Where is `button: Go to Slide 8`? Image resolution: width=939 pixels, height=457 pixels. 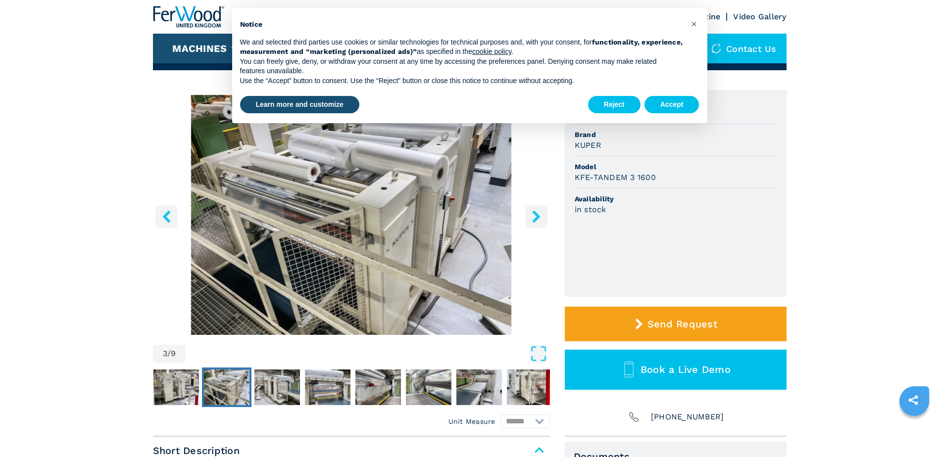
button: Go to Slide 8 is located at coordinates (479, 388).